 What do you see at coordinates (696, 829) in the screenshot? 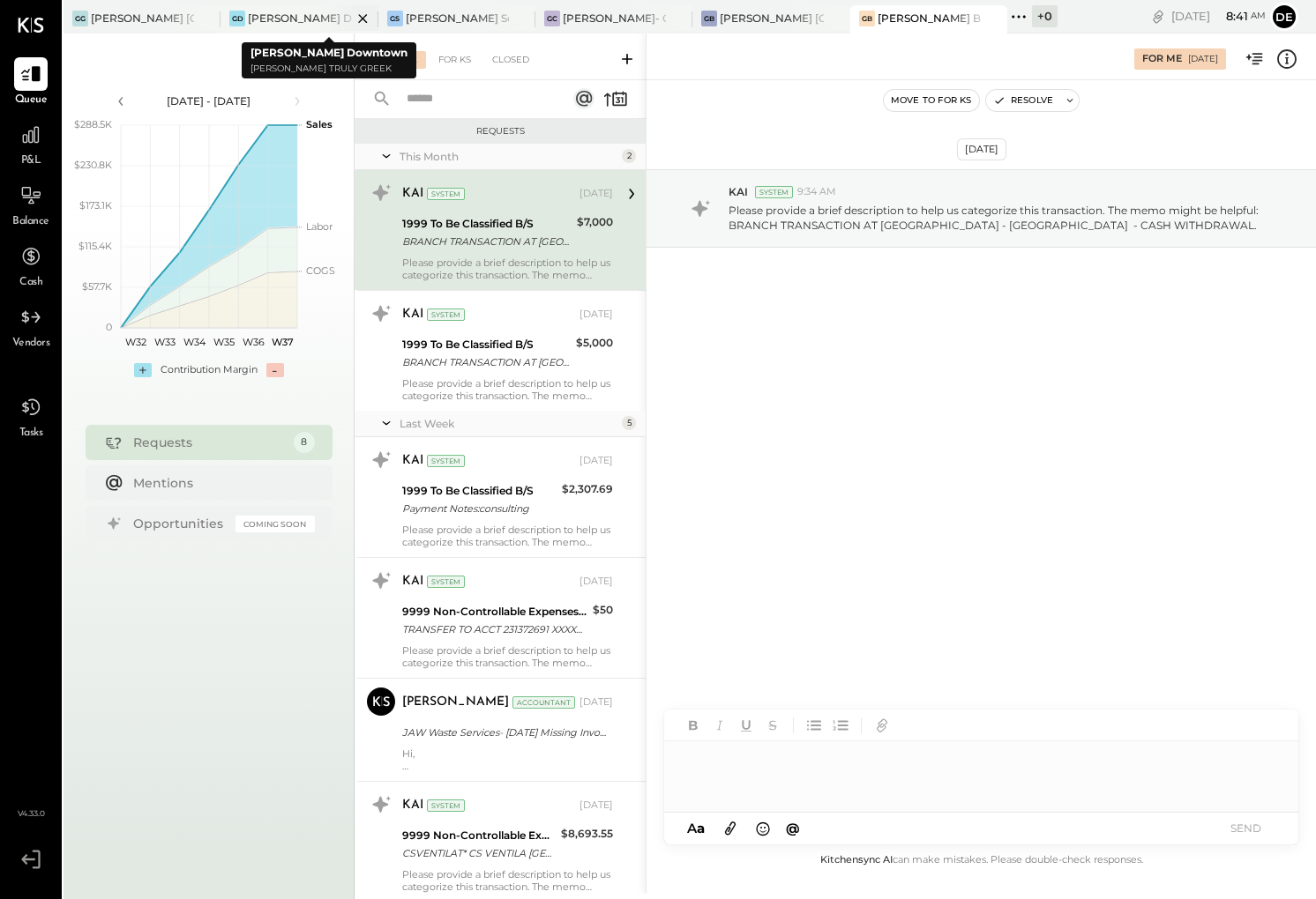
I see `button: Aa` at bounding box center [696, 829].